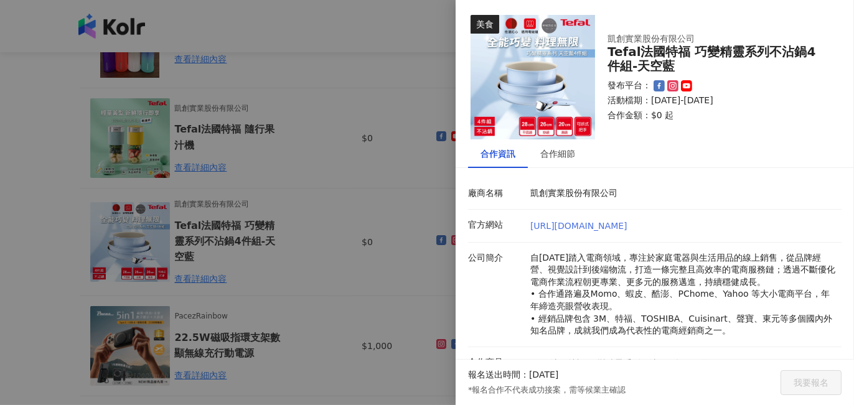  I want to click on div: Tefal法國特福 巧變精靈系列不沾鍋4件組-天空藍, so click(717, 59).